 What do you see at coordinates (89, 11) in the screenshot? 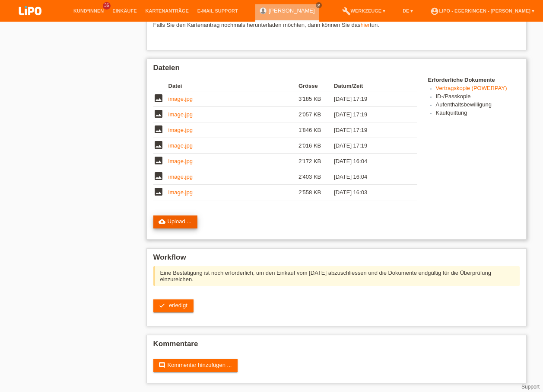
I see `a: Kund*innen` at bounding box center [89, 11].